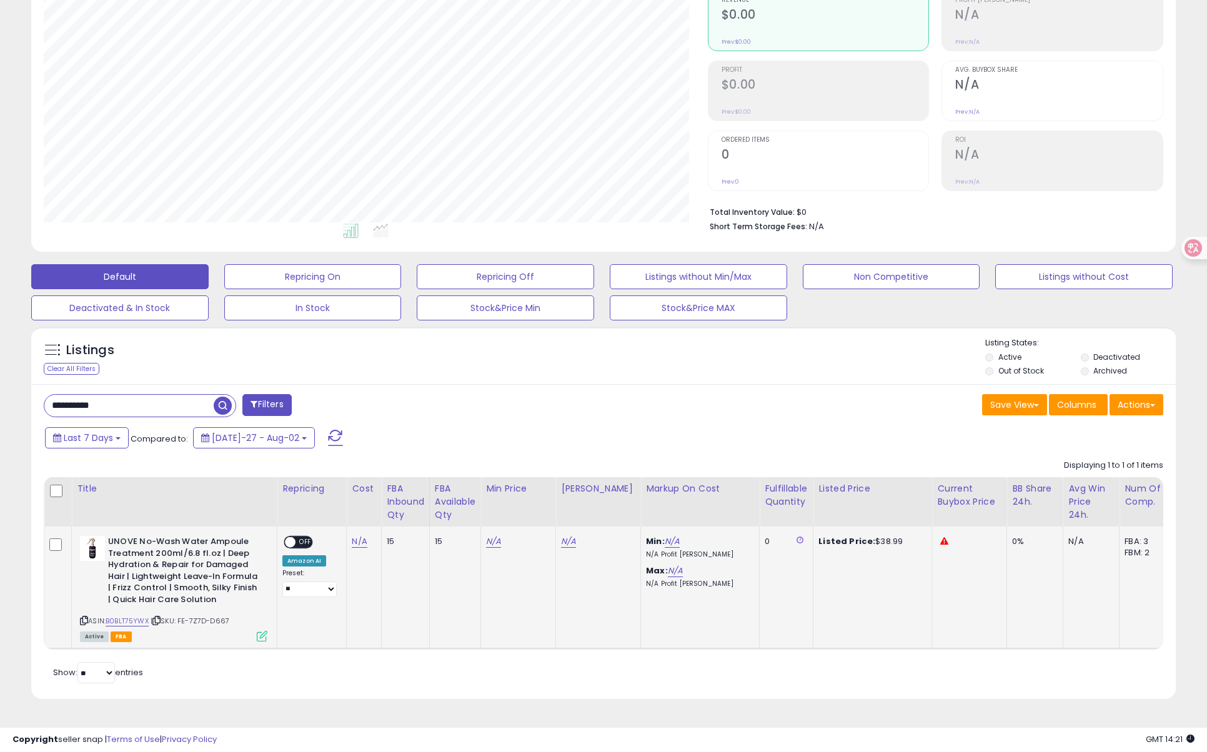 This screenshot has height=752, width=1207. I want to click on h5: Listings, so click(90, 350).